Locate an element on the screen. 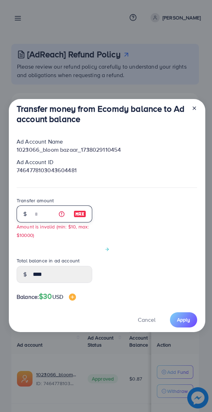 This screenshot has width=212, height=412. h4: $30 is located at coordinates (57, 297).